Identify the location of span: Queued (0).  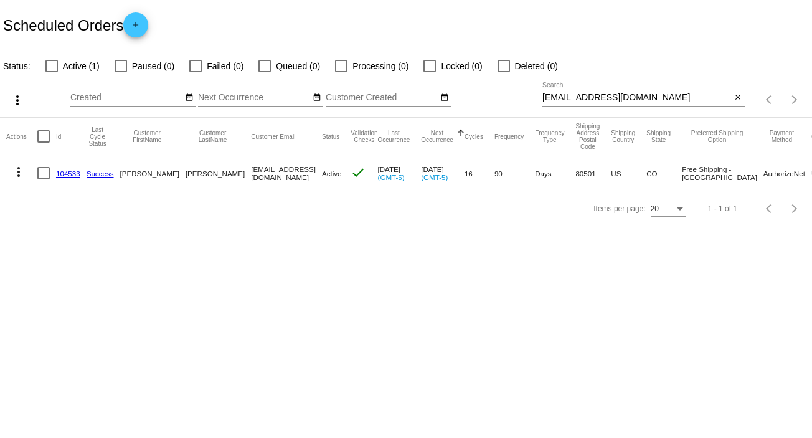
(297, 66).